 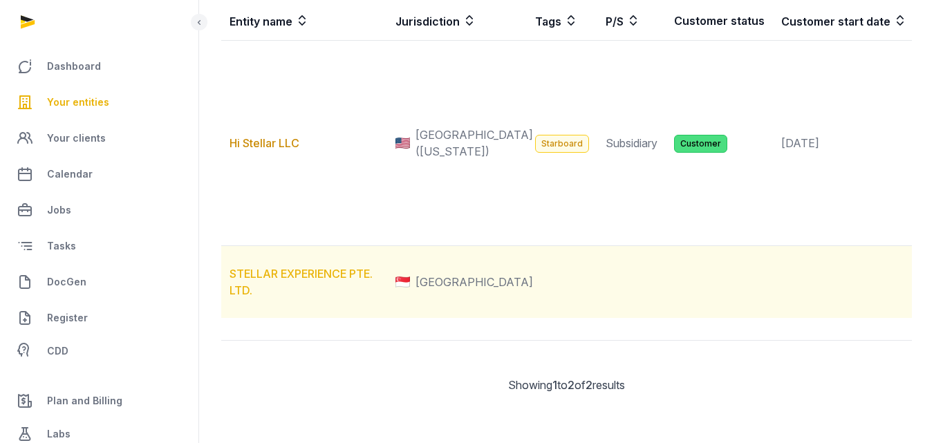 I want to click on a: Hi Stellar LLC, so click(x=264, y=143).